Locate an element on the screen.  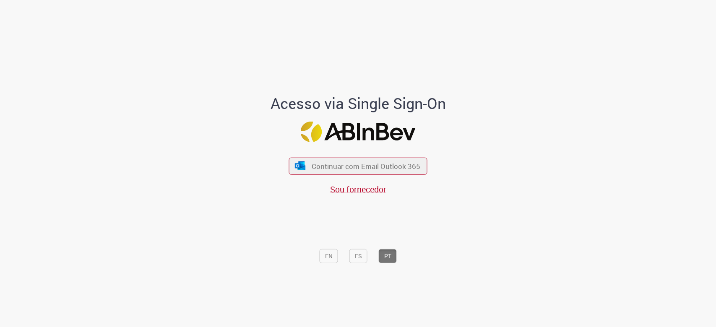
span: Continuar com Email Outlook 365 is located at coordinates (366, 166).